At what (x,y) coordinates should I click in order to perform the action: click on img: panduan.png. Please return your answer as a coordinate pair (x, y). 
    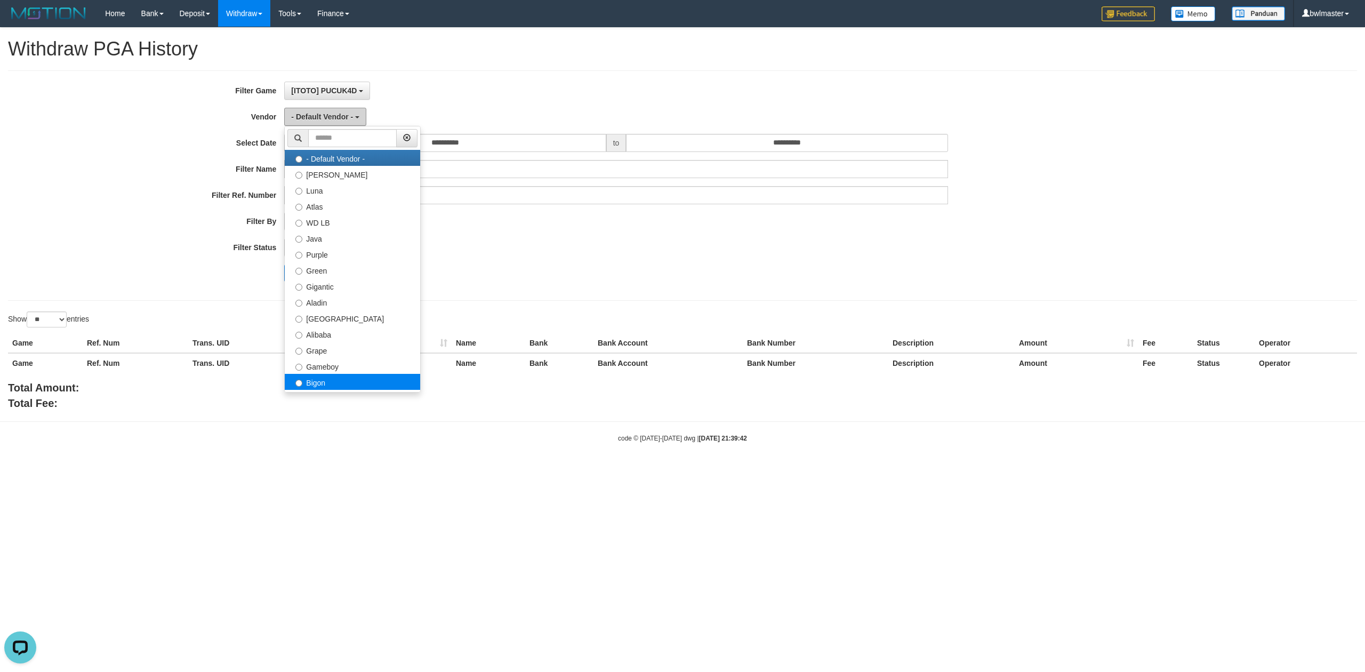
    Looking at the image, I should click on (1259, 13).